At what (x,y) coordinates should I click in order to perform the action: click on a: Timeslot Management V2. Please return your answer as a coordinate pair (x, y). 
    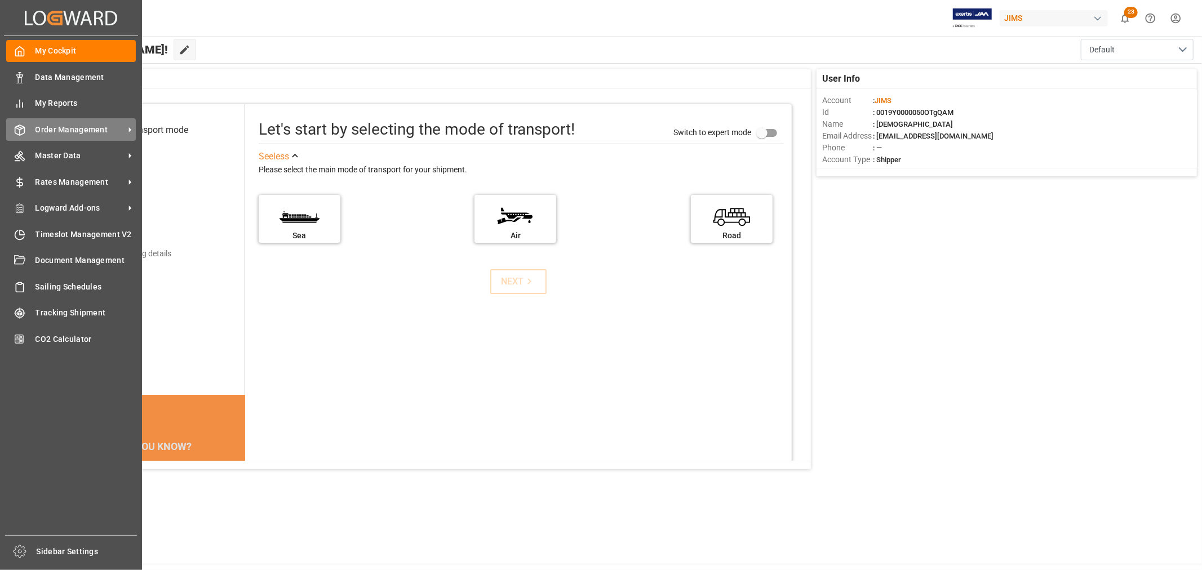
    Looking at the image, I should click on (71, 234).